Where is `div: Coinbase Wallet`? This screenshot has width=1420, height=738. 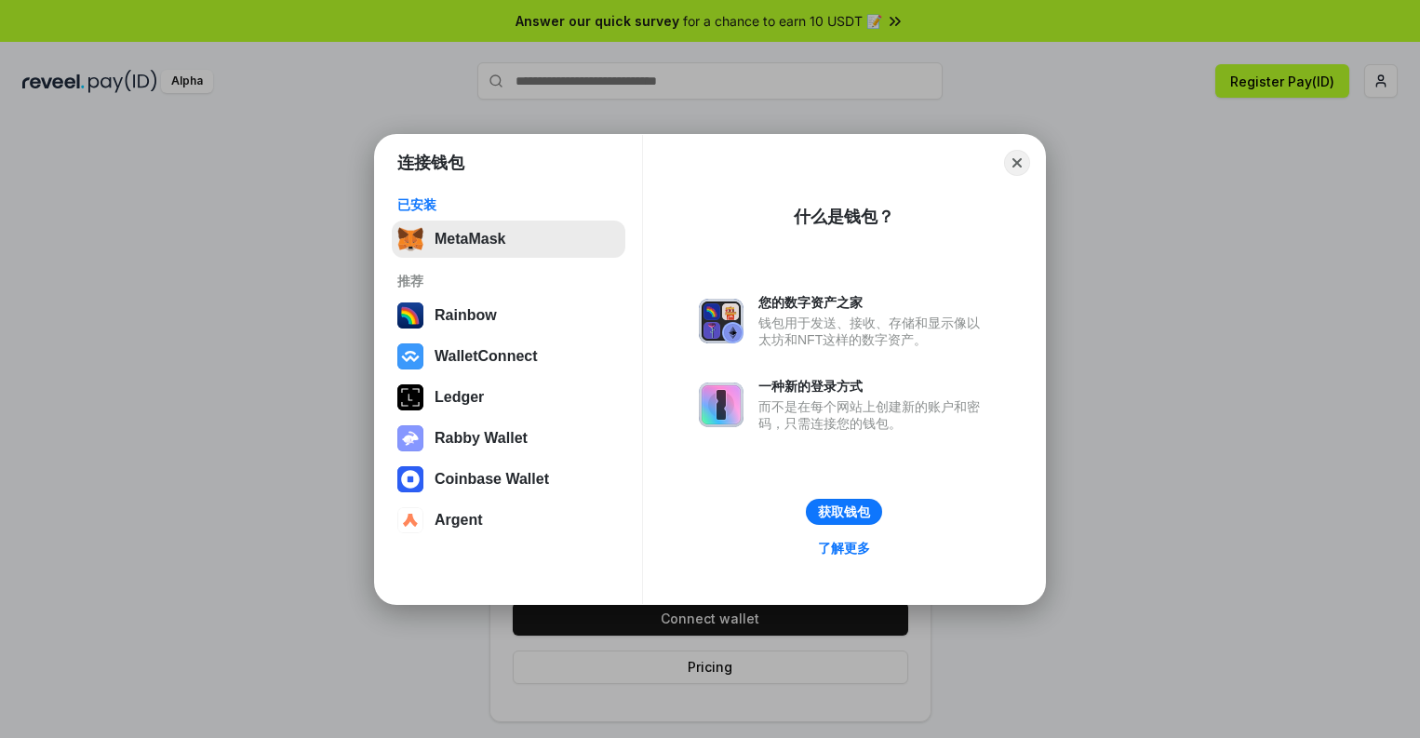
div: Coinbase Wallet is located at coordinates (491, 479).